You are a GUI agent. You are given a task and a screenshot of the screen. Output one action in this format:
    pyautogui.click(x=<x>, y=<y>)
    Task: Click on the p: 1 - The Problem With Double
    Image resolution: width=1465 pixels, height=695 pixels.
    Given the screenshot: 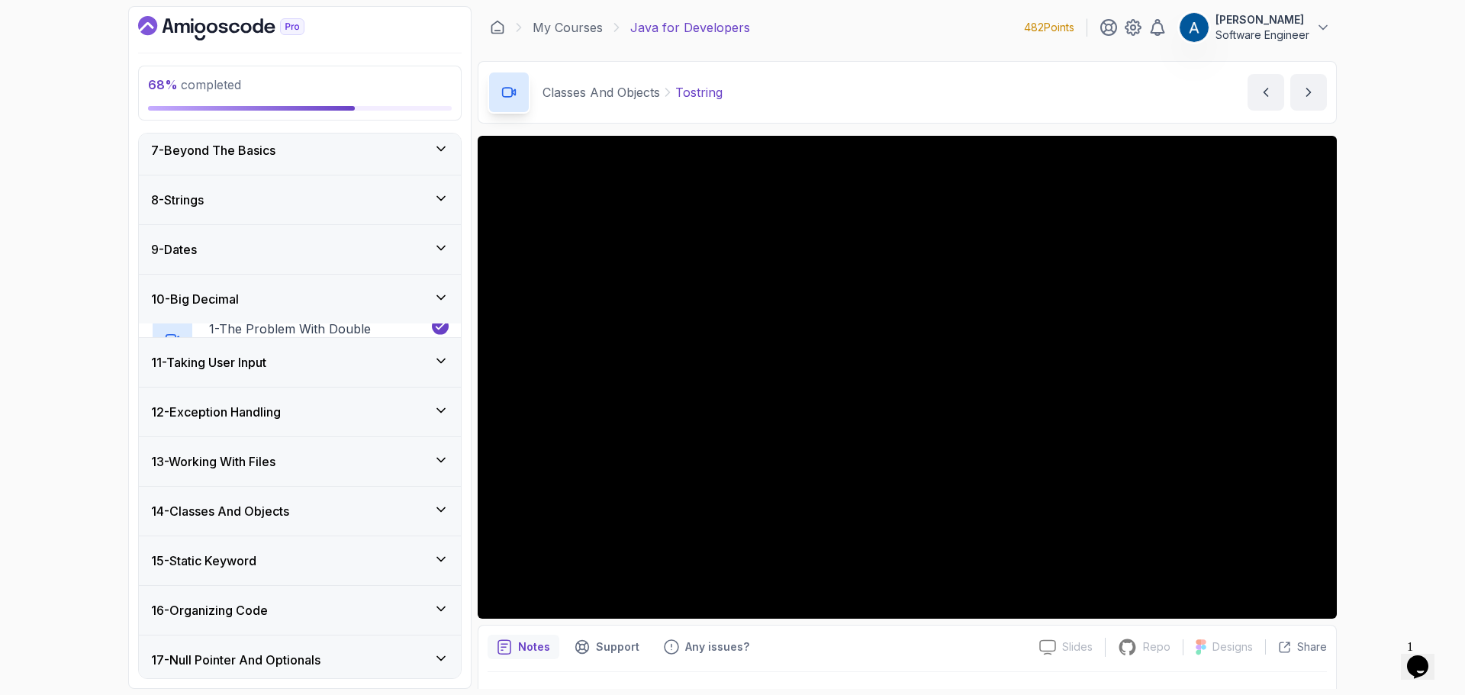 What is the action you would take?
    pyautogui.click(x=290, y=328)
    